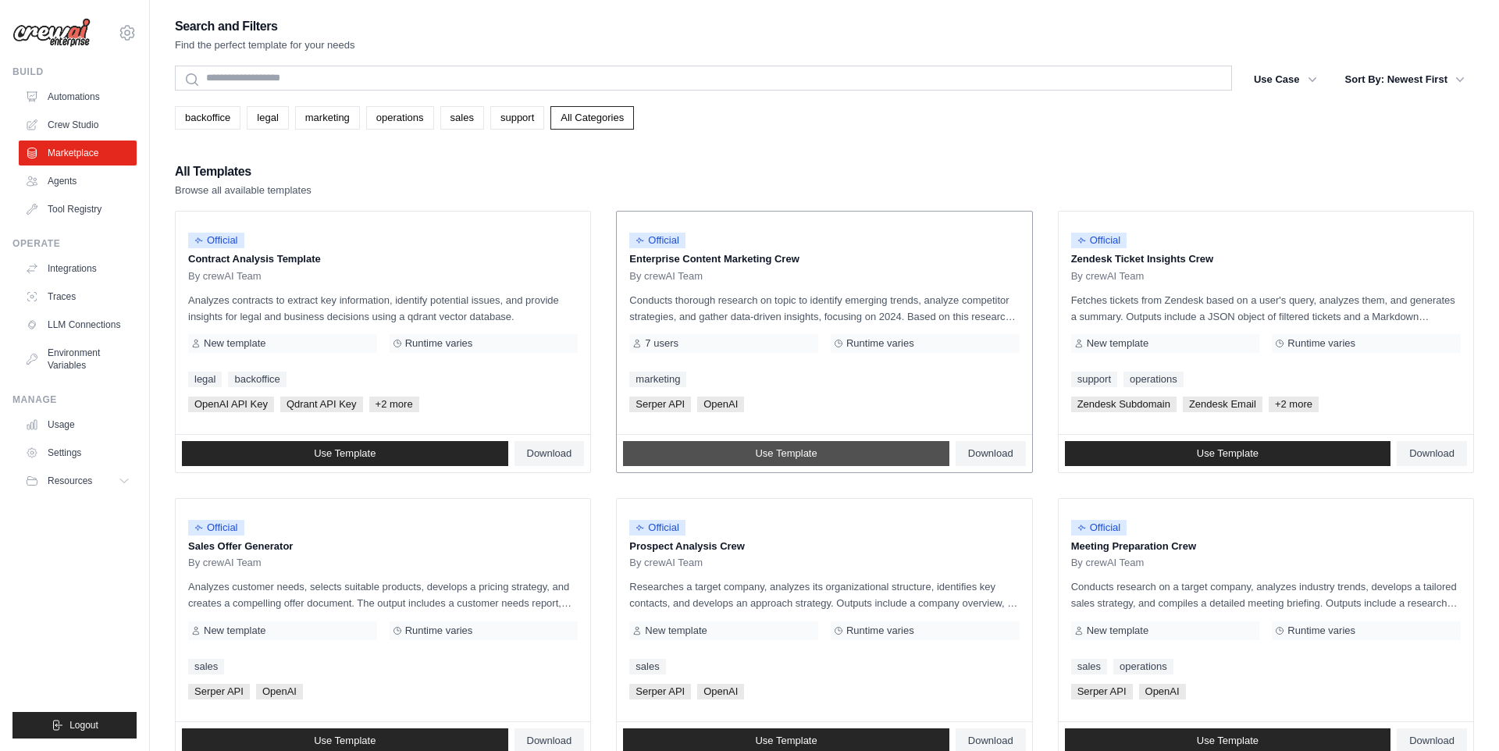 This screenshot has width=1499, height=751. What do you see at coordinates (243, 191) in the screenshot?
I see `p: Browse all available templates` at bounding box center [243, 191].